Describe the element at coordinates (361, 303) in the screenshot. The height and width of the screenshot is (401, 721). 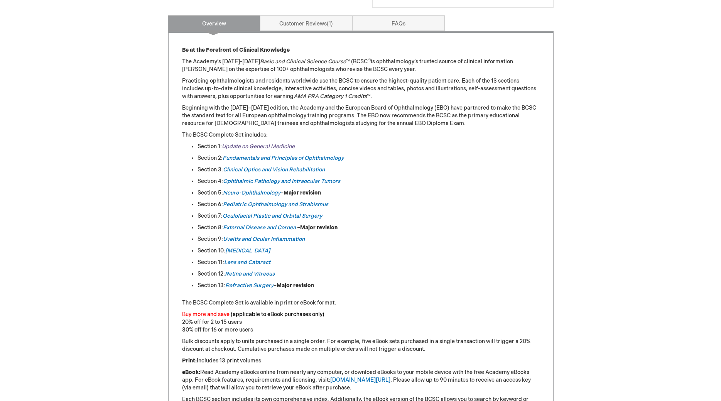
I see `p: The BCSC Complete Set is available in print or eBook format.` at that location.